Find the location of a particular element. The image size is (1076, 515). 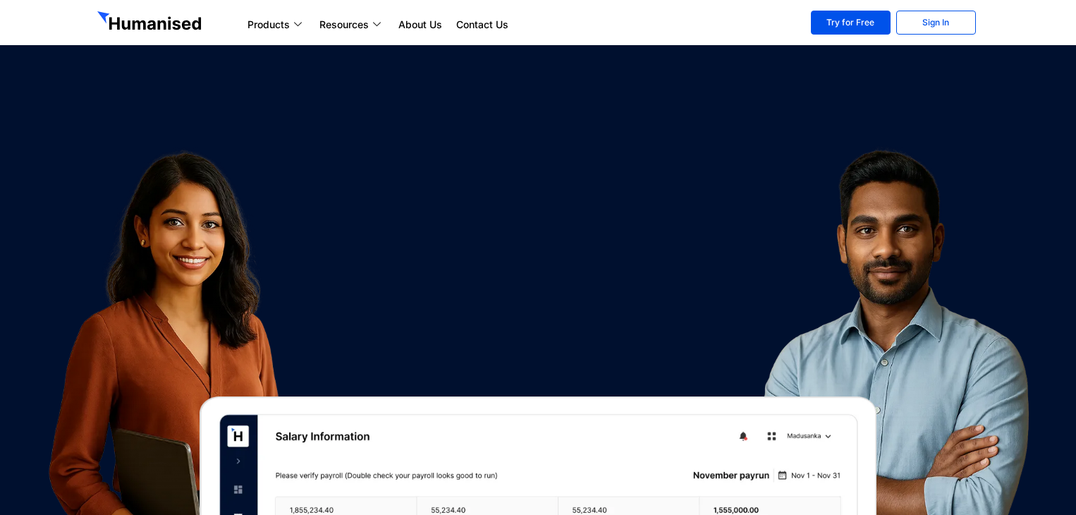

a: Products is located at coordinates (276, 25).